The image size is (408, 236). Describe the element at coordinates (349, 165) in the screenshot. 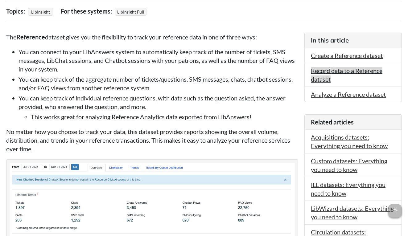

I see `a: Custom datasets: Everything you need to know` at that location.